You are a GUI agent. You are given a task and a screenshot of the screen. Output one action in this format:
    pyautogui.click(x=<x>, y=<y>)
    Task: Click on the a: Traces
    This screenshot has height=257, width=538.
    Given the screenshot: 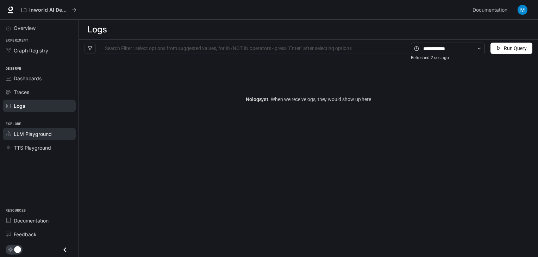 What is the action you would take?
    pyautogui.click(x=39, y=92)
    